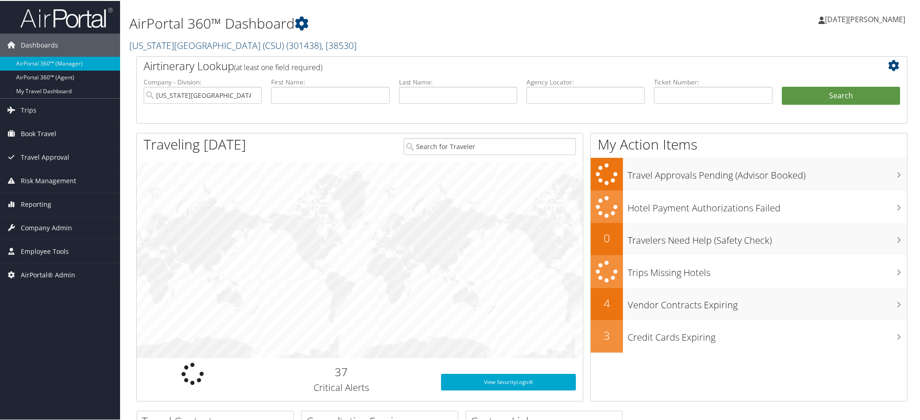 This screenshot has height=420, width=920. I want to click on span: AirPortal® Admin, so click(48, 274).